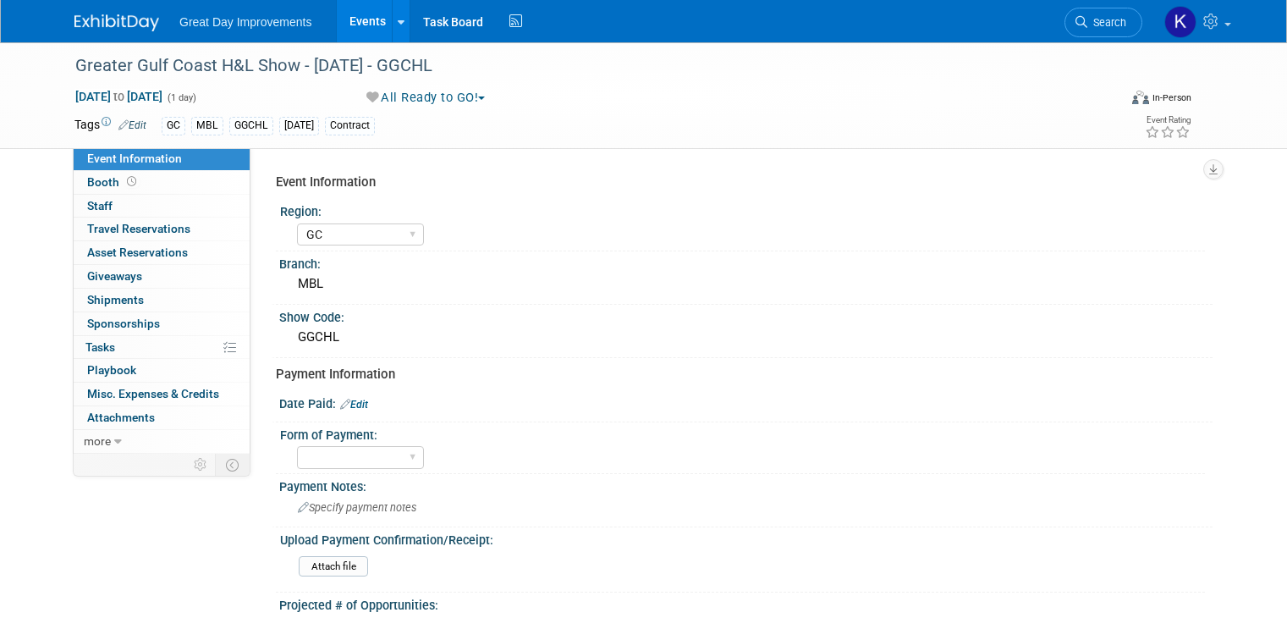 The width and height of the screenshot is (1287, 618). Describe the element at coordinates (738, 182) in the screenshot. I see `div: Event Information` at that location.